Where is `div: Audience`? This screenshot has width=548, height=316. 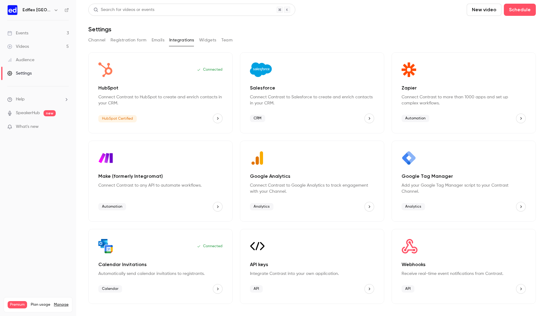
div: Audience is located at coordinates (21, 60).